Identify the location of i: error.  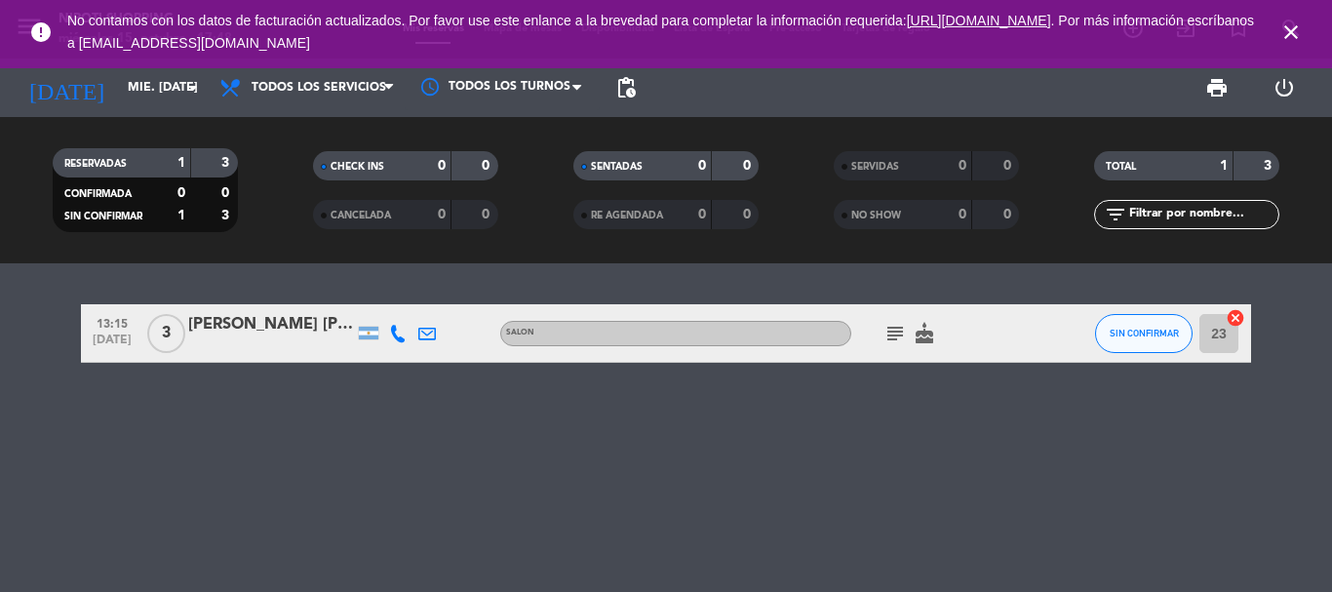
(41, 32).